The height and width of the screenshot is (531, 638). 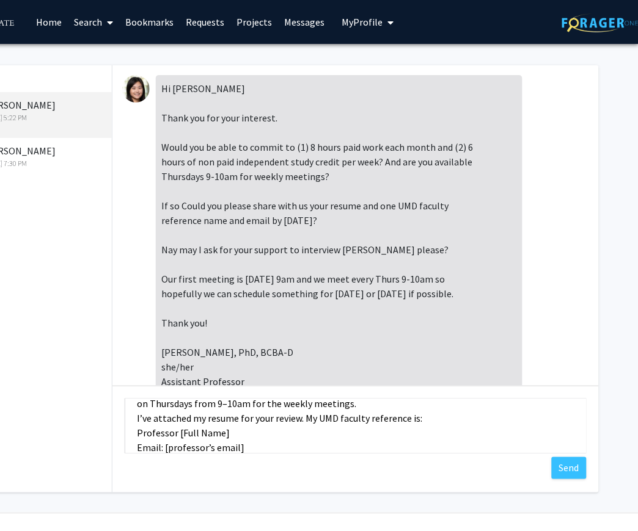 What do you see at coordinates (304, 22) in the screenshot?
I see `a: Messages` at bounding box center [304, 22].